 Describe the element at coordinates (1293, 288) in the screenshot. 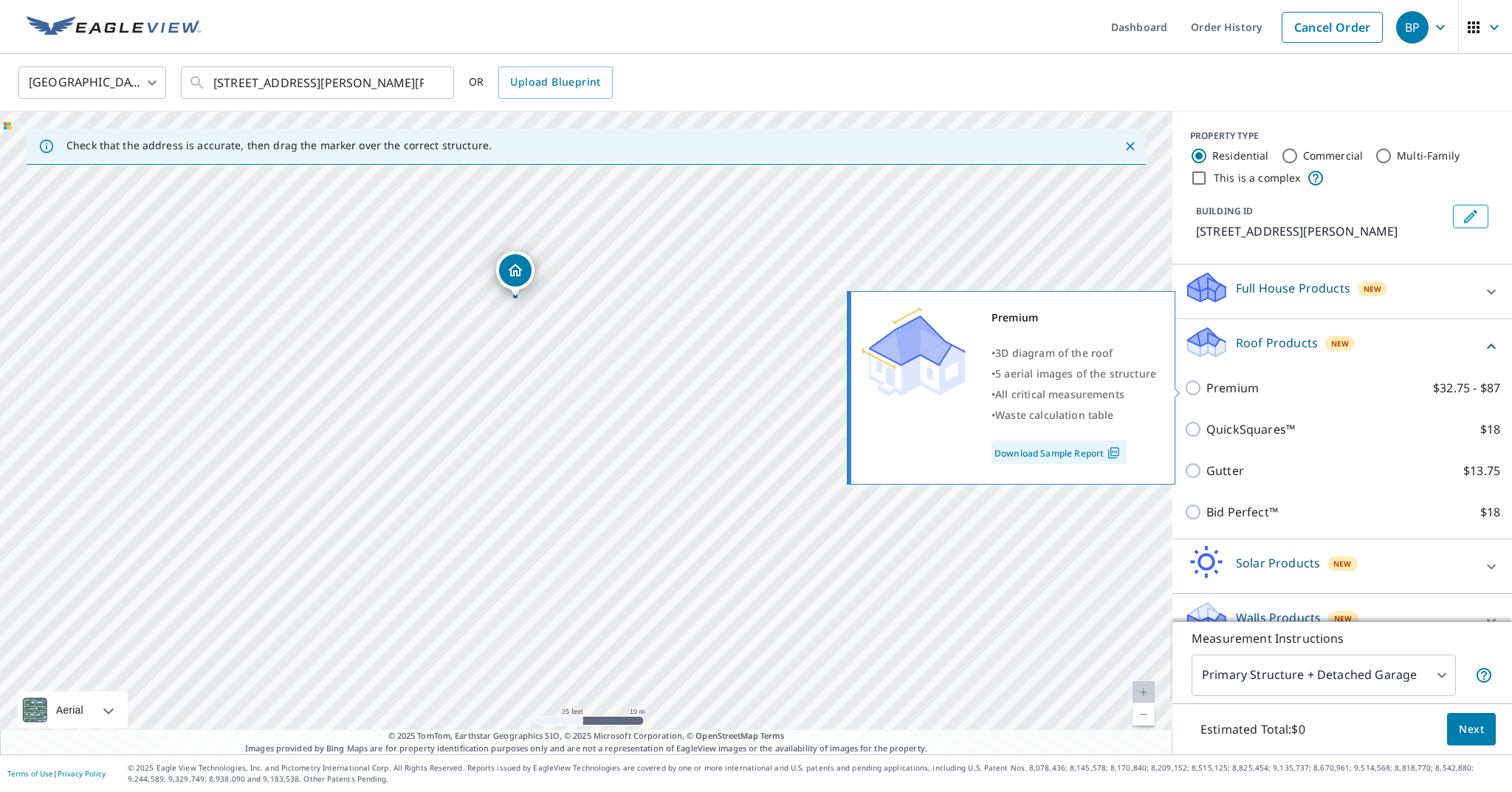

I see `p: Full House Products` at that location.